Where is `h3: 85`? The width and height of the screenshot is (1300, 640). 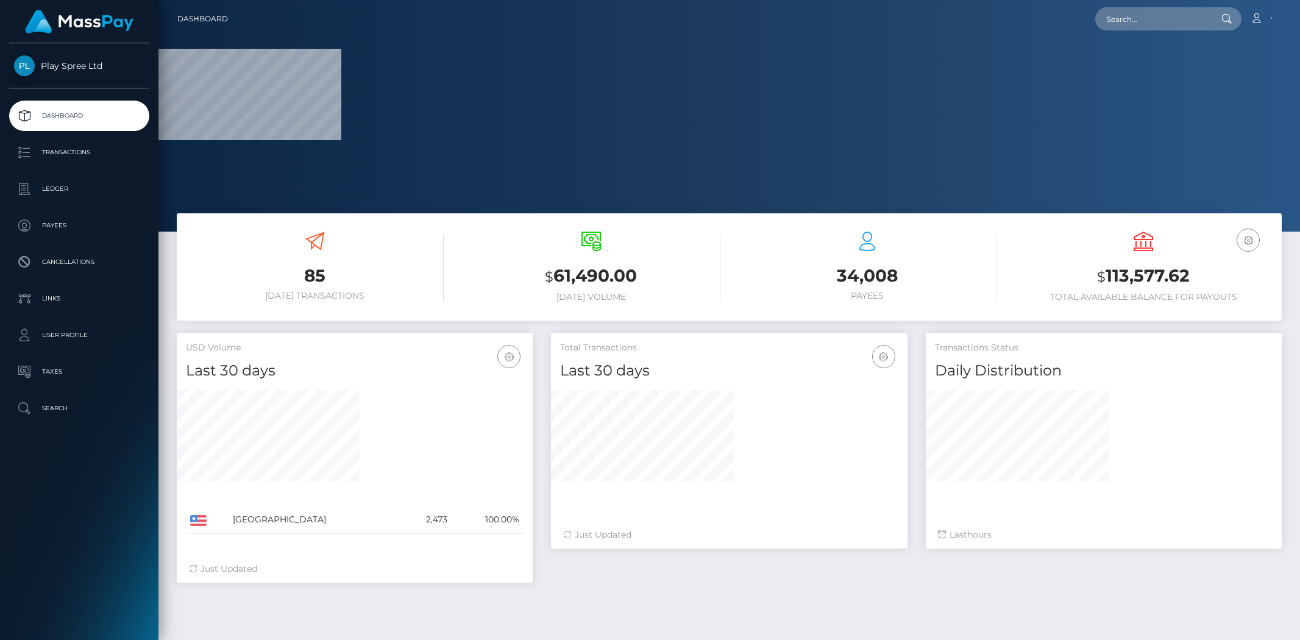 h3: 85 is located at coordinates (314, 275).